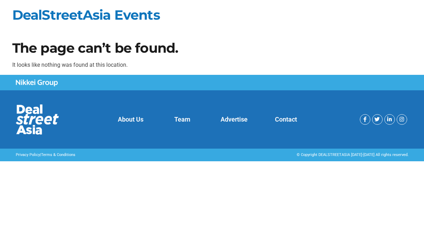 This screenshot has height=247, width=424. Describe the element at coordinates (28, 154) in the screenshot. I see `a: Privacy Policy` at that location.